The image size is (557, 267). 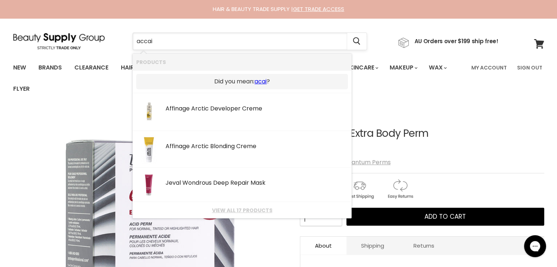 What do you see at coordinates (21, 89) in the screenshot?
I see `a: Flyer` at bounding box center [21, 89].